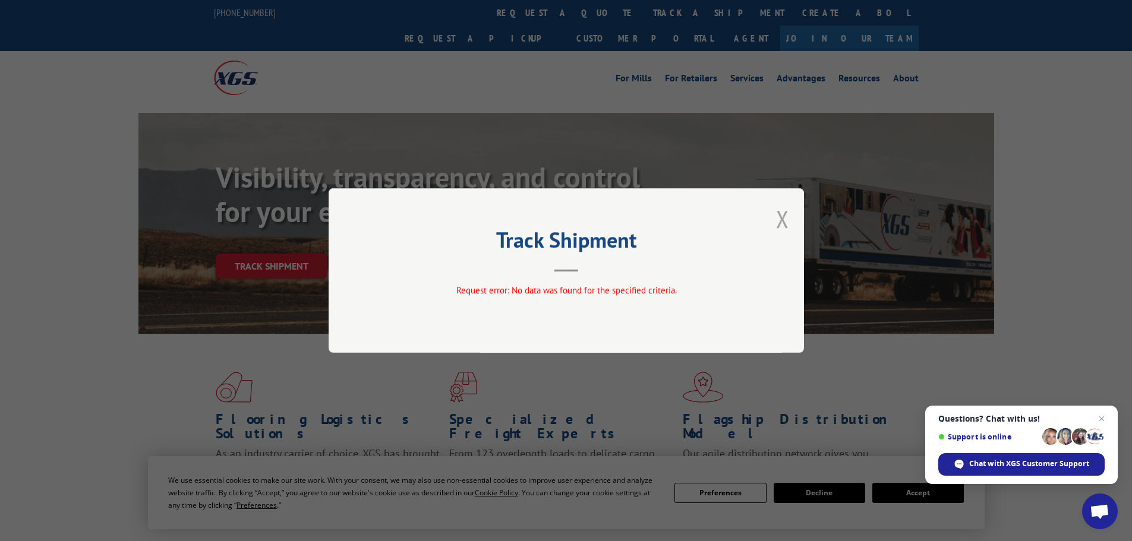  Describe the element at coordinates (1101, 419) in the screenshot. I see `span: Close chat` at that location.